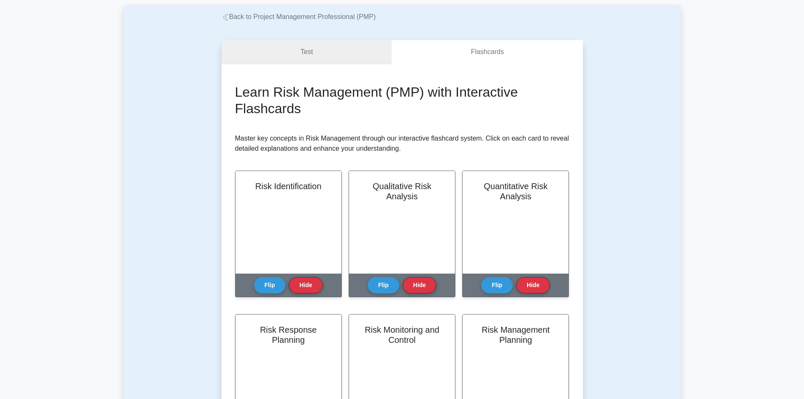 The width and height of the screenshot is (804, 399). What do you see at coordinates (402, 191) in the screenshot?
I see `h2: Qualitative Risk Analysis` at bounding box center [402, 191].